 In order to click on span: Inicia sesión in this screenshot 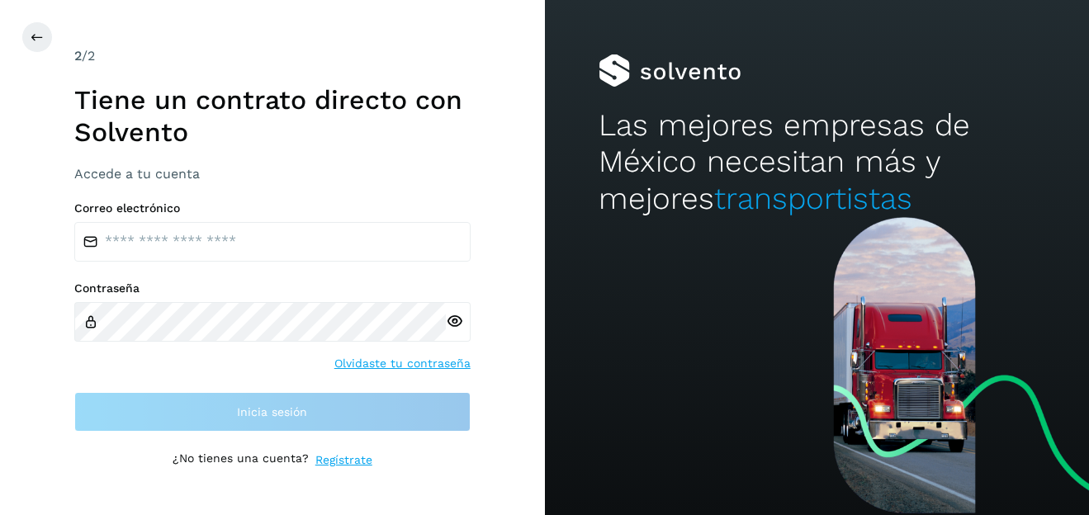, I will do `click(272, 412)`.